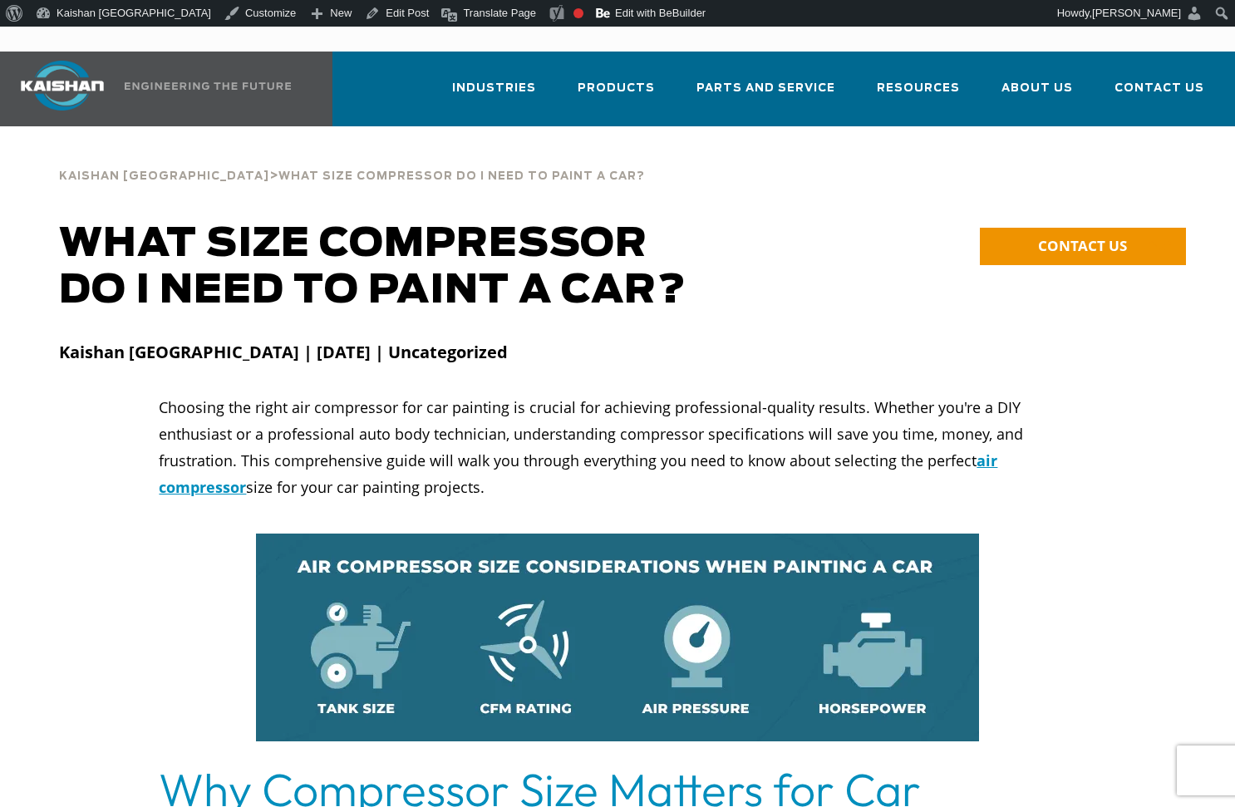  What do you see at coordinates (461, 175) in the screenshot?
I see `a: What Size Compressor Do I Need To Paint A Car?` at bounding box center [461, 175].